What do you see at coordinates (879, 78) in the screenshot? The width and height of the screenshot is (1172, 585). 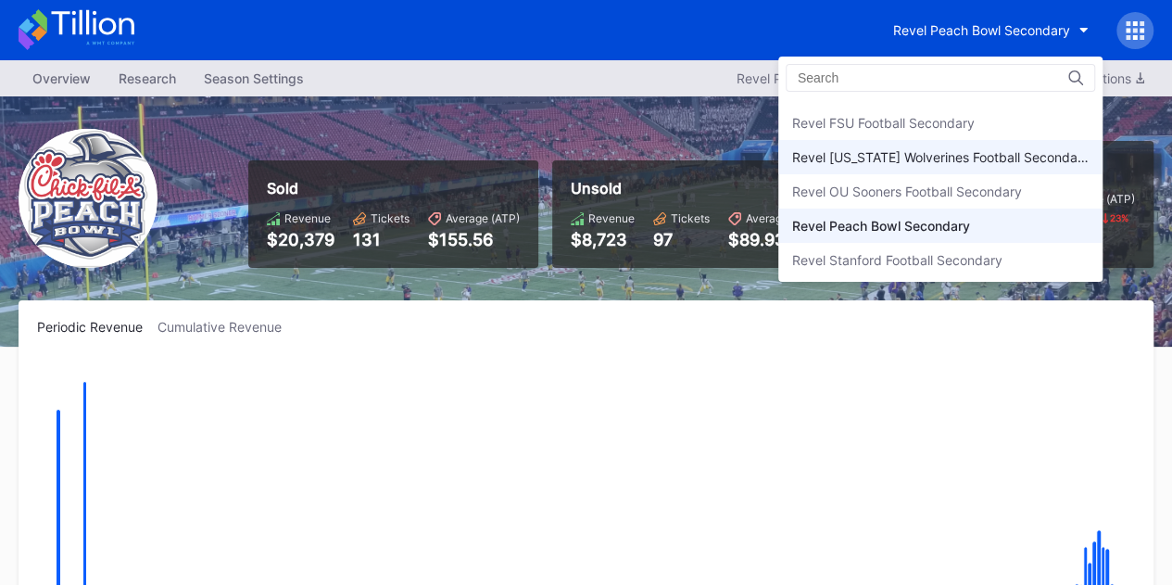 I see `input: Search` at bounding box center [879, 78].